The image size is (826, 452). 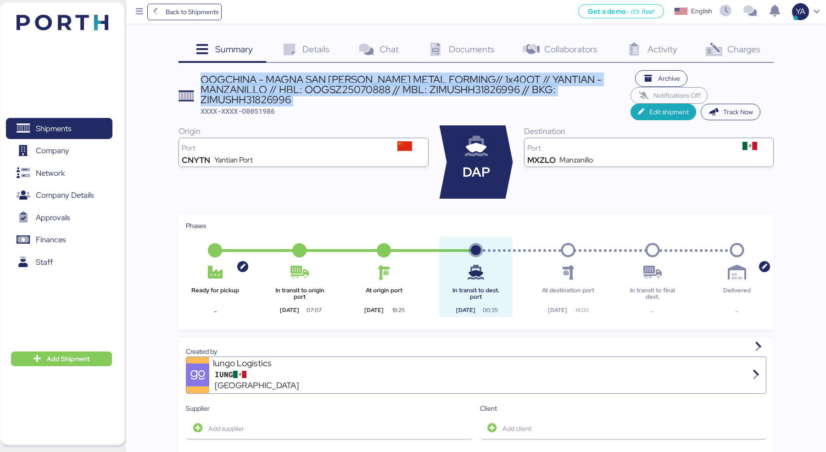 What do you see at coordinates (476, 294) in the screenshot?
I see `div: In transit to dest. port` at bounding box center [476, 294].